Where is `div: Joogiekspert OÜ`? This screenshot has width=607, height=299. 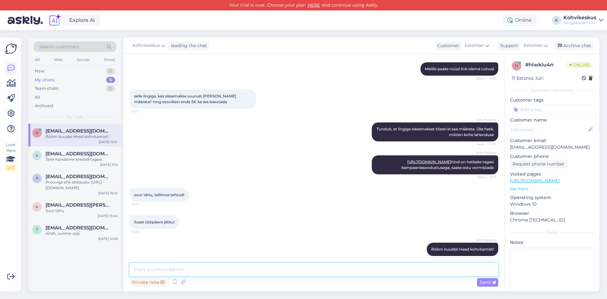
div: Joogiekspert OÜ is located at coordinates (580, 23).